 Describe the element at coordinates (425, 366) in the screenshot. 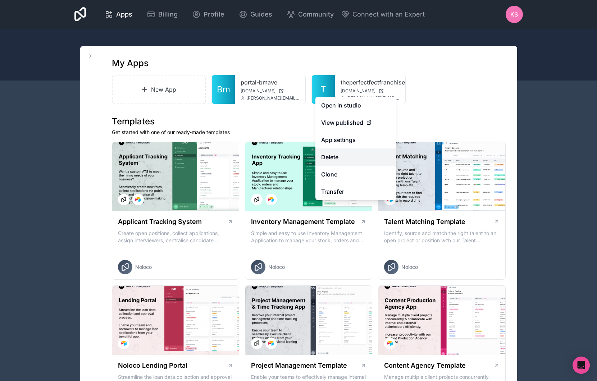

I see `h1: Content Agency Template` at that location.